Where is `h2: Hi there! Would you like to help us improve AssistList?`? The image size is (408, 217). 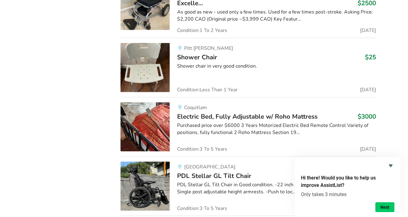
h2: Hi there! Would you like to help us improve AssistList? is located at coordinates (348, 182).